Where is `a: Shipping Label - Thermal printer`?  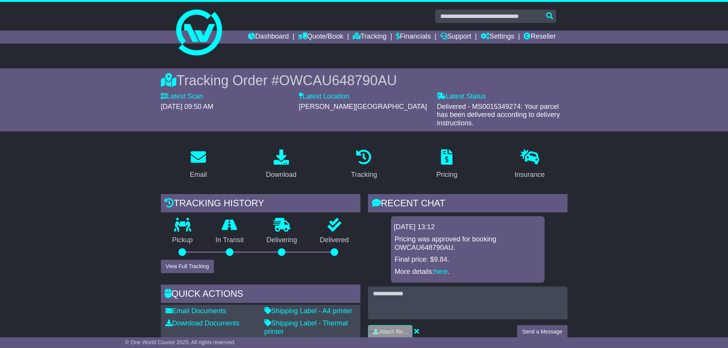
a: Shipping Label - Thermal printer is located at coordinates (306, 327).